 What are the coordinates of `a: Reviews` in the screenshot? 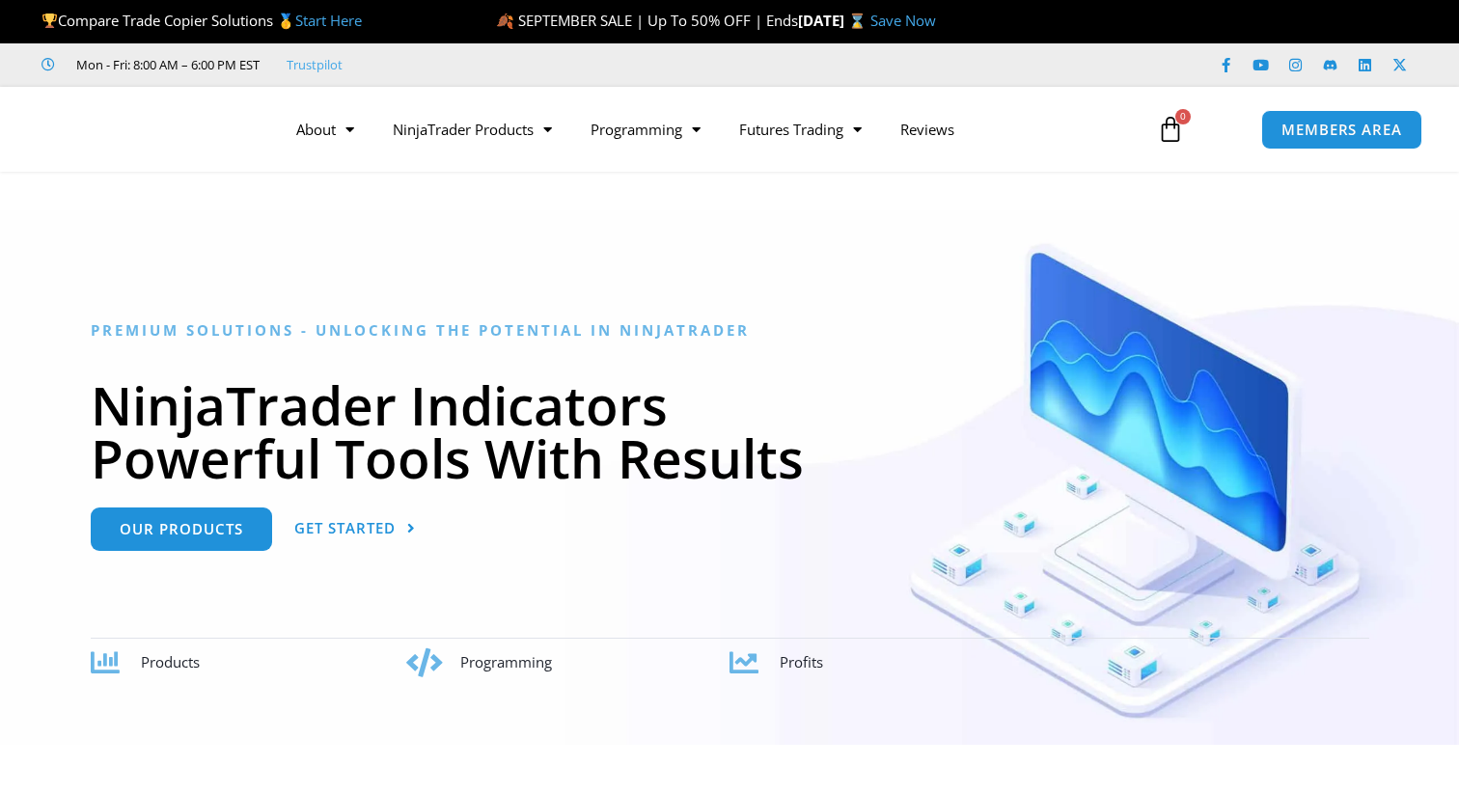 It's located at (927, 129).